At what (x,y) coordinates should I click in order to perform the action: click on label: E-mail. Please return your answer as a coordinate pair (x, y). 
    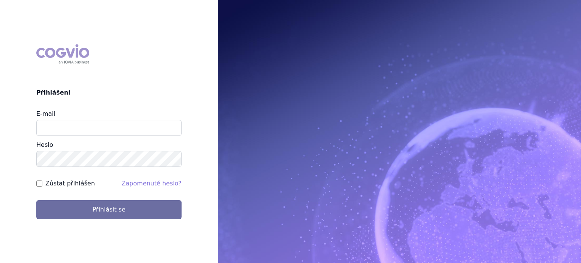
    Looking at the image, I should click on (46, 114).